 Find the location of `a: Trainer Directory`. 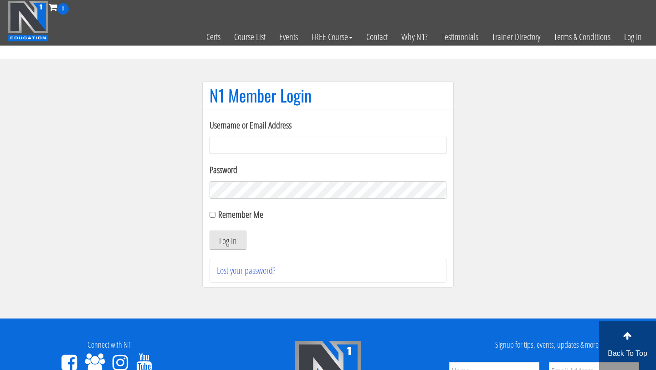

a: Trainer Directory is located at coordinates (516, 37).